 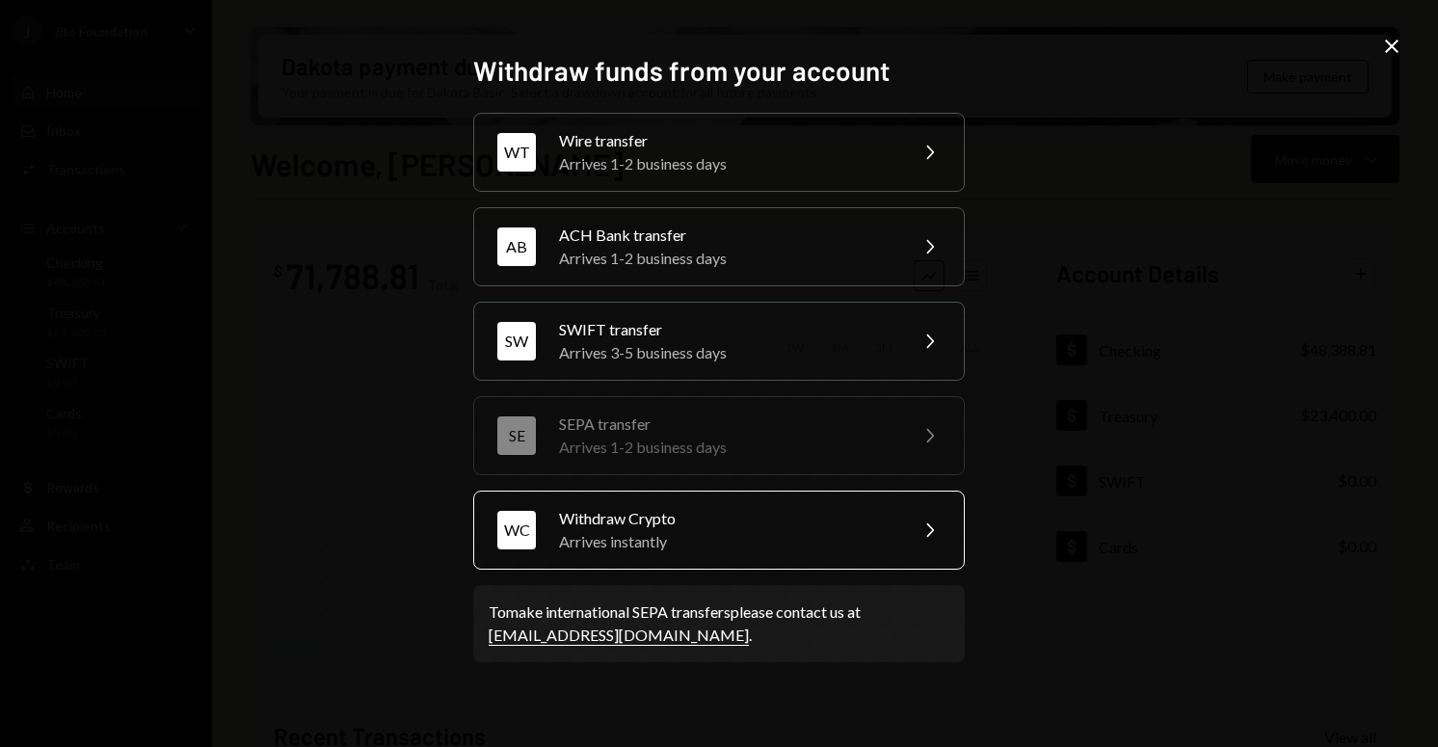 I want to click on div: WT, so click(x=517, y=152).